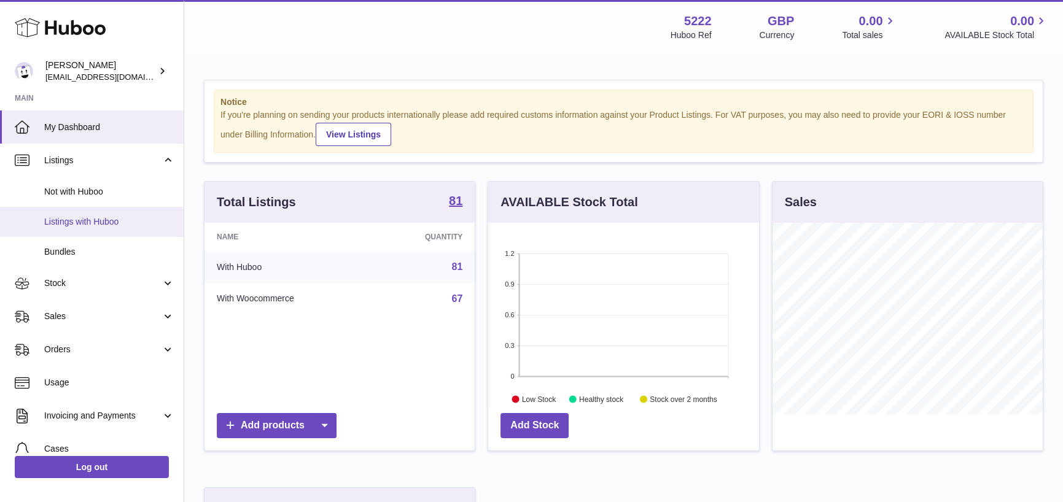  What do you see at coordinates (996, 27) in the screenshot?
I see `a: 0.00 AVAILABLE Stock Total` at bounding box center [996, 27].